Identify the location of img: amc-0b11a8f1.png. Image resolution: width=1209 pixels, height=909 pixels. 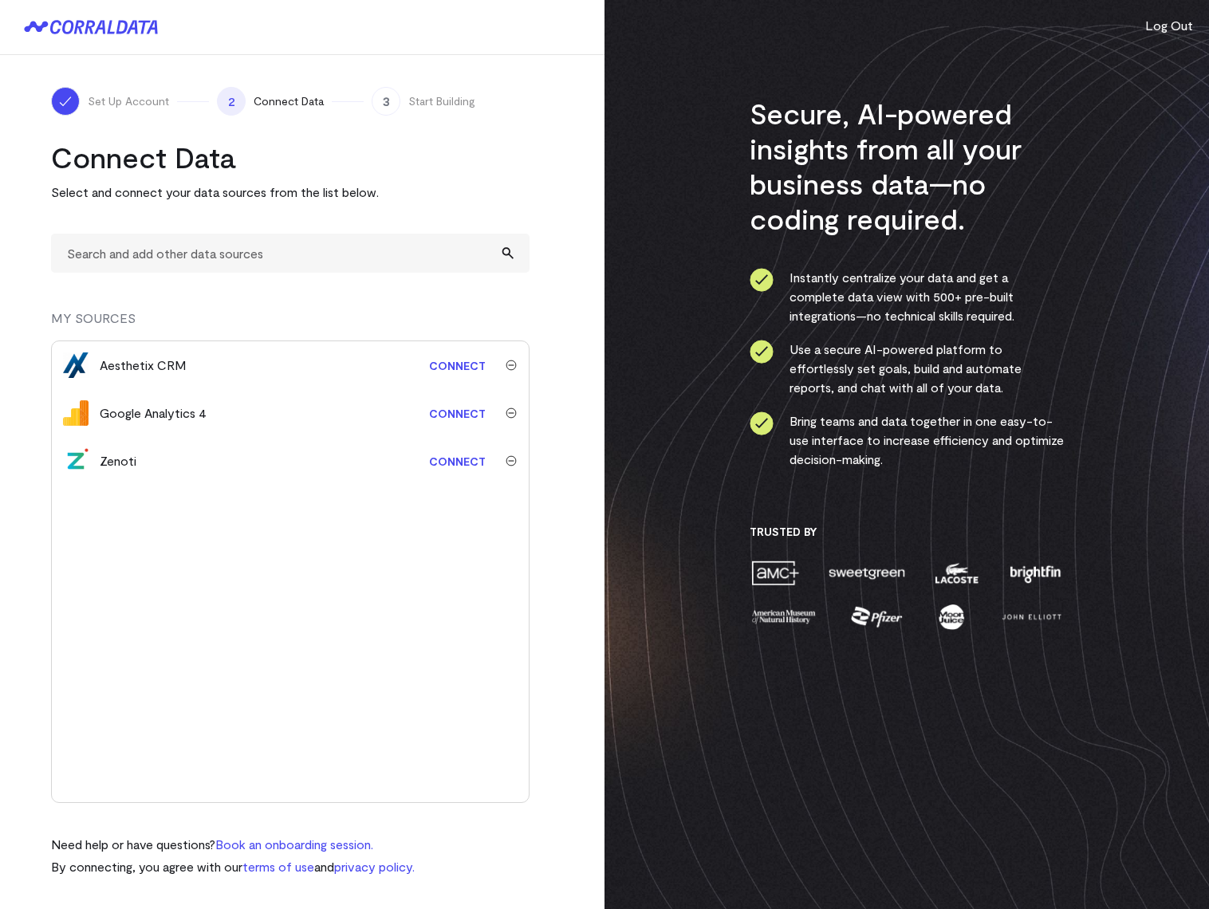
(775, 573).